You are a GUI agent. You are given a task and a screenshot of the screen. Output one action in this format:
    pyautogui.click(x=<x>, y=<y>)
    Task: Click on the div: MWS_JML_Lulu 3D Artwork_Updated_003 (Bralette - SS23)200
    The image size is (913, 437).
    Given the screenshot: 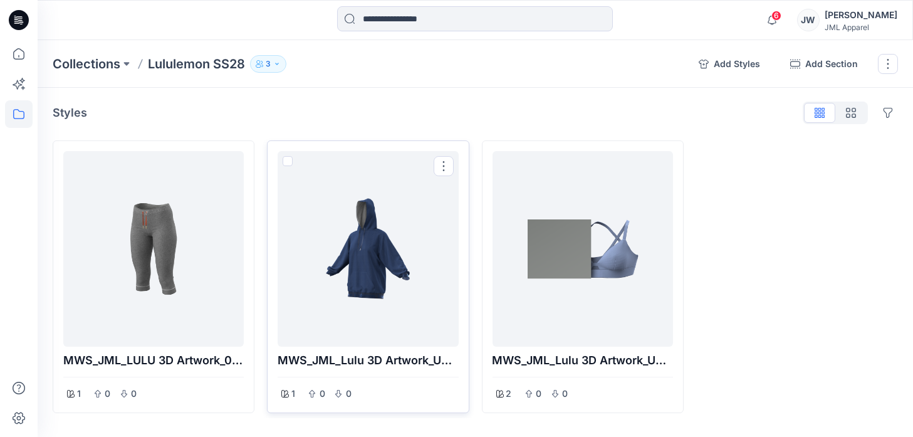 What is the action you would take?
    pyautogui.click(x=583, y=276)
    